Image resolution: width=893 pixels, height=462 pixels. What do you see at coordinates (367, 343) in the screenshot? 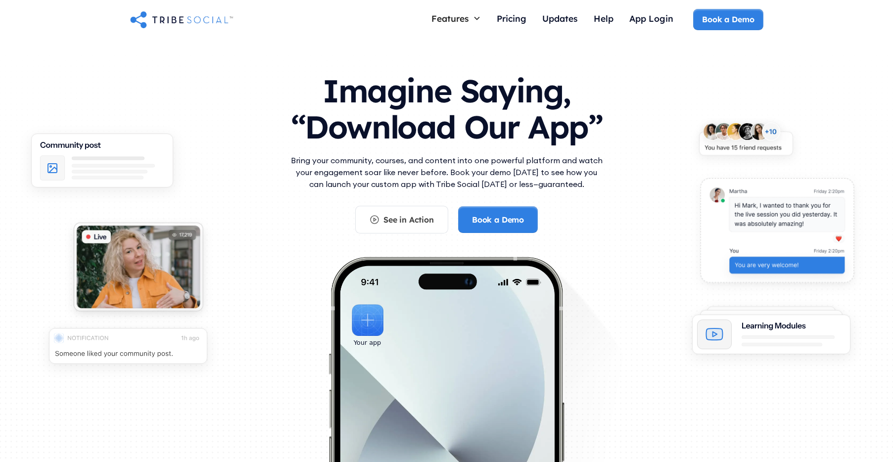
I see `div: Your app` at bounding box center [367, 343].